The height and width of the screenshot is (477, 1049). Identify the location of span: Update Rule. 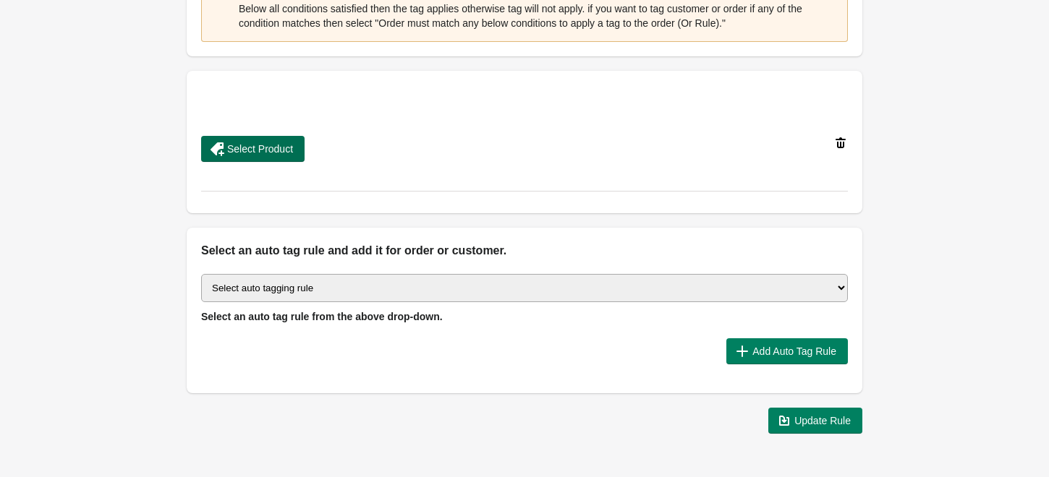
(822, 421).